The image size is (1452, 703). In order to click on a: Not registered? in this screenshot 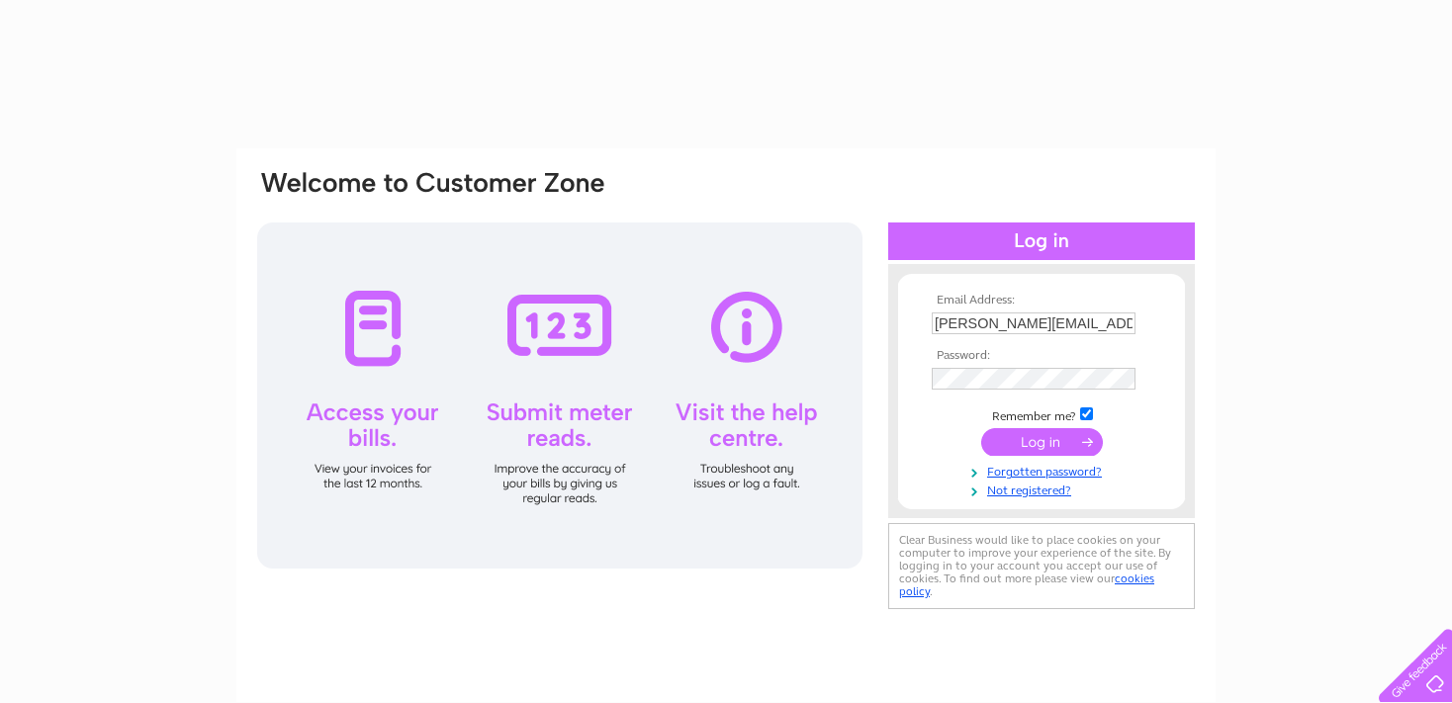, I will do `click(1043, 489)`.